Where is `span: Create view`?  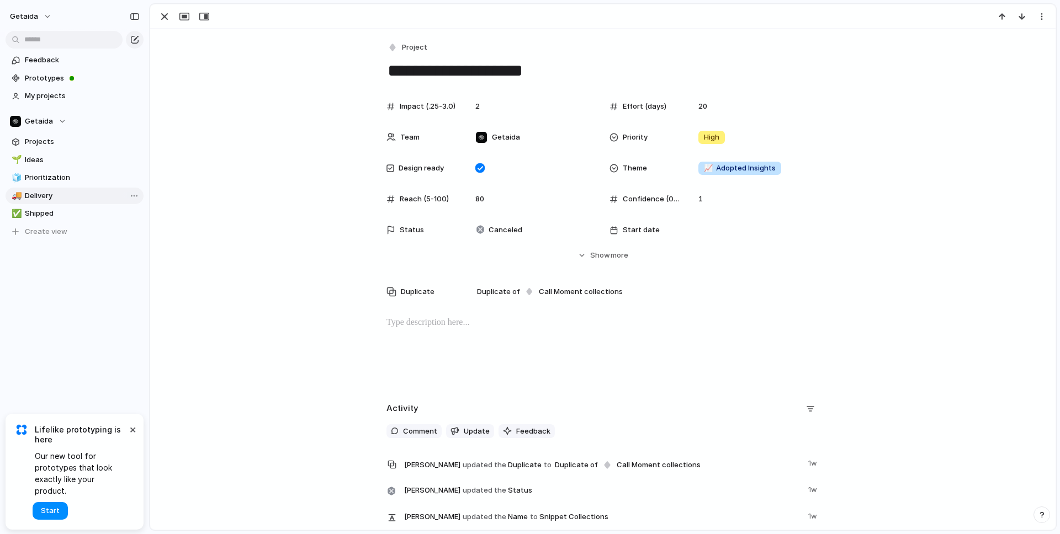 span: Create view is located at coordinates (46, 232).